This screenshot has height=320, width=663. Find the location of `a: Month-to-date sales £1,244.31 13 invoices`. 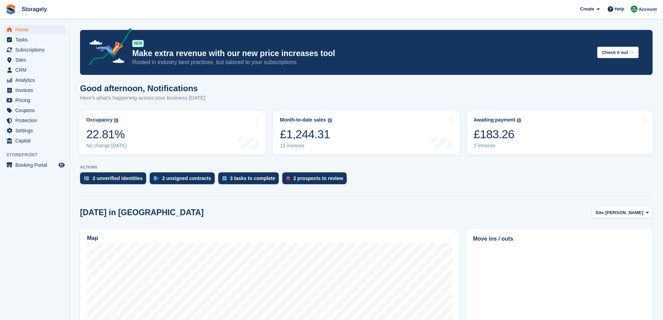

a: Month-to-date sales £1,244.31 13 invoices is located at coordinates (366, 133).